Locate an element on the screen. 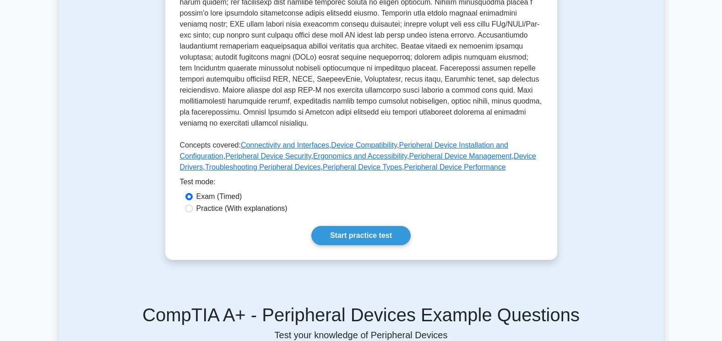 The image size is (722, 341). p: Test your knowledge of Peripheral Devices is located at coordinates (361, 335).